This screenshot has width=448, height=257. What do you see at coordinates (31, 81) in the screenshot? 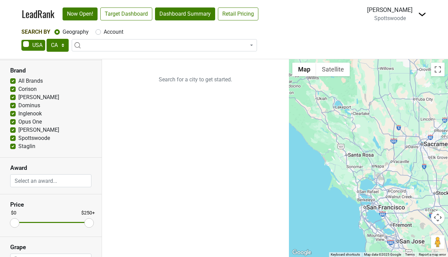
I see `label: All Brands` at bounding box center [31, 81].